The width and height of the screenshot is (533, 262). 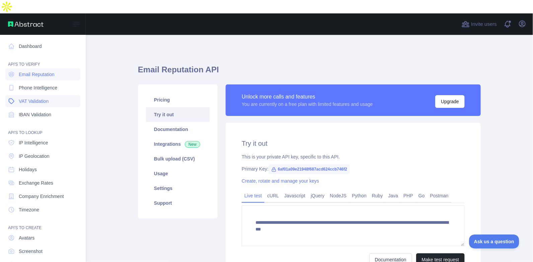 What do you see at coordinates (178, 100) in the screenshot?
I see `a: Pricing` at bounding box center [178, 100].